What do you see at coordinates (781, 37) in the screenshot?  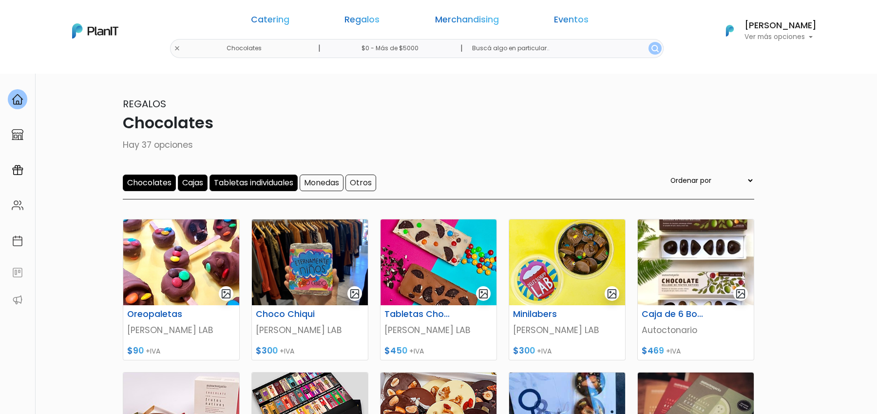 I see `p: Ver más opciones` at bounding box center [781, 37].